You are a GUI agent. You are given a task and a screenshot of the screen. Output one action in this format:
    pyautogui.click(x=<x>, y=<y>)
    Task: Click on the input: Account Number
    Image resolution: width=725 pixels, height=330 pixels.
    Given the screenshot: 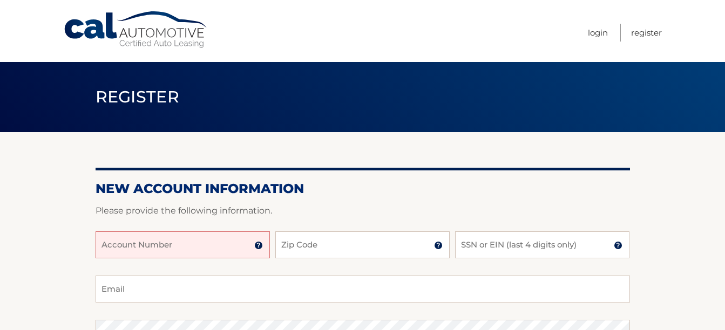 What is the action you would take?
    pyautogui.click(x=182, y=245)
    